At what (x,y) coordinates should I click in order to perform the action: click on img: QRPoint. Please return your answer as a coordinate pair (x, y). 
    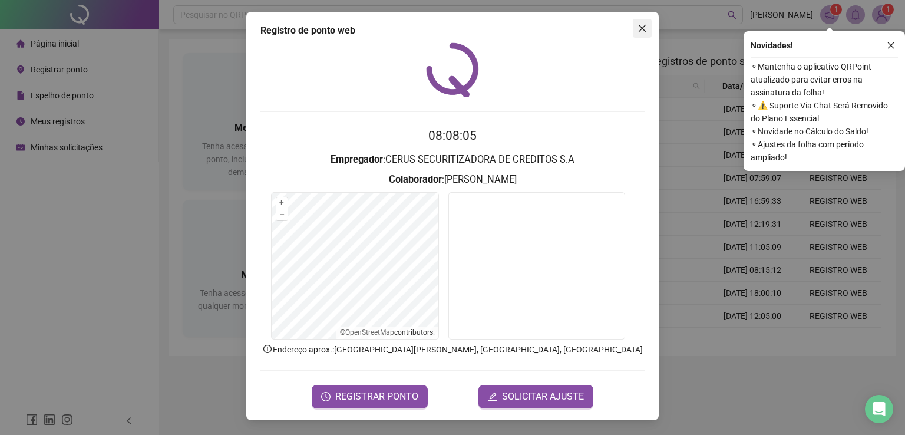
    Looking at the image, I should click on (452, 70).